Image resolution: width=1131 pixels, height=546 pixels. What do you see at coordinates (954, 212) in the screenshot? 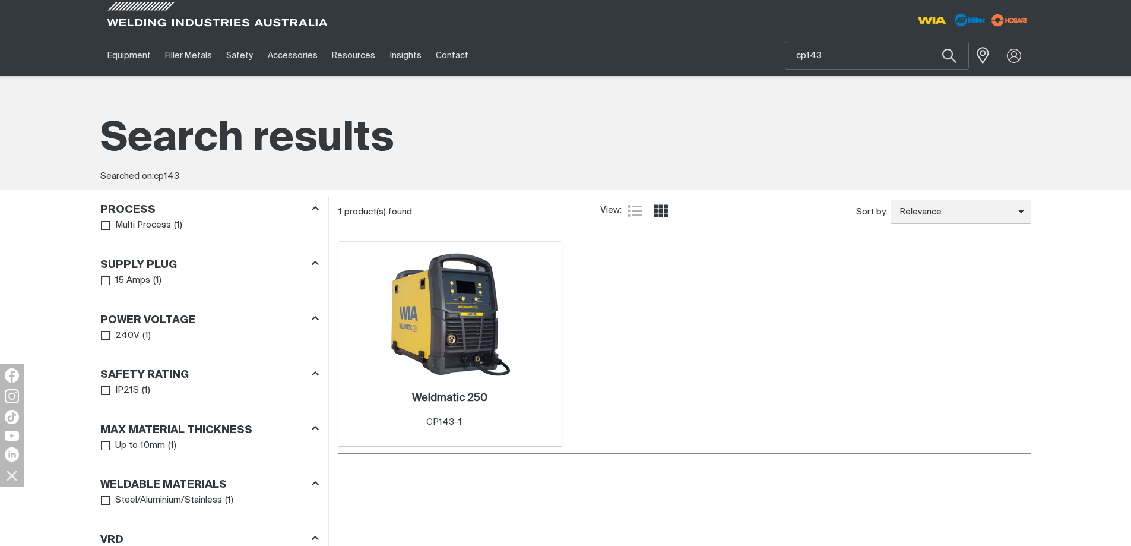
I see `span: Relevance` at bounding box center [954, 212].